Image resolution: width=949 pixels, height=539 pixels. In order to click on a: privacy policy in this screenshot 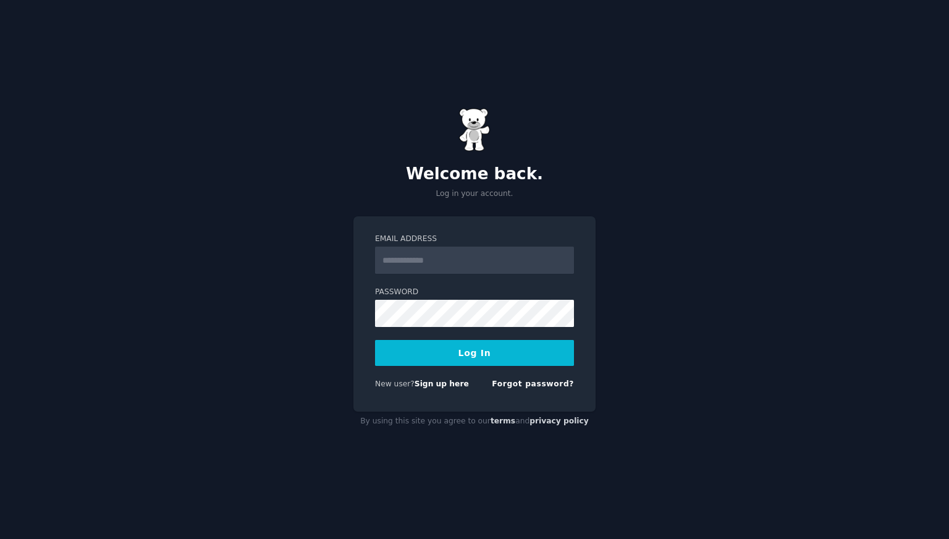, I will do `click(559, 421)`.